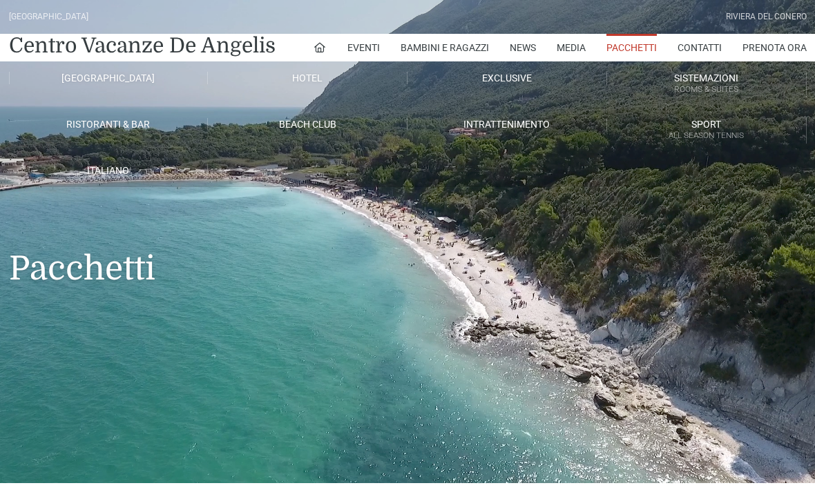 This screenshot has width=815, height=490. I want to click on a: Centro Vacanze De Angelis, so click(142, 46).